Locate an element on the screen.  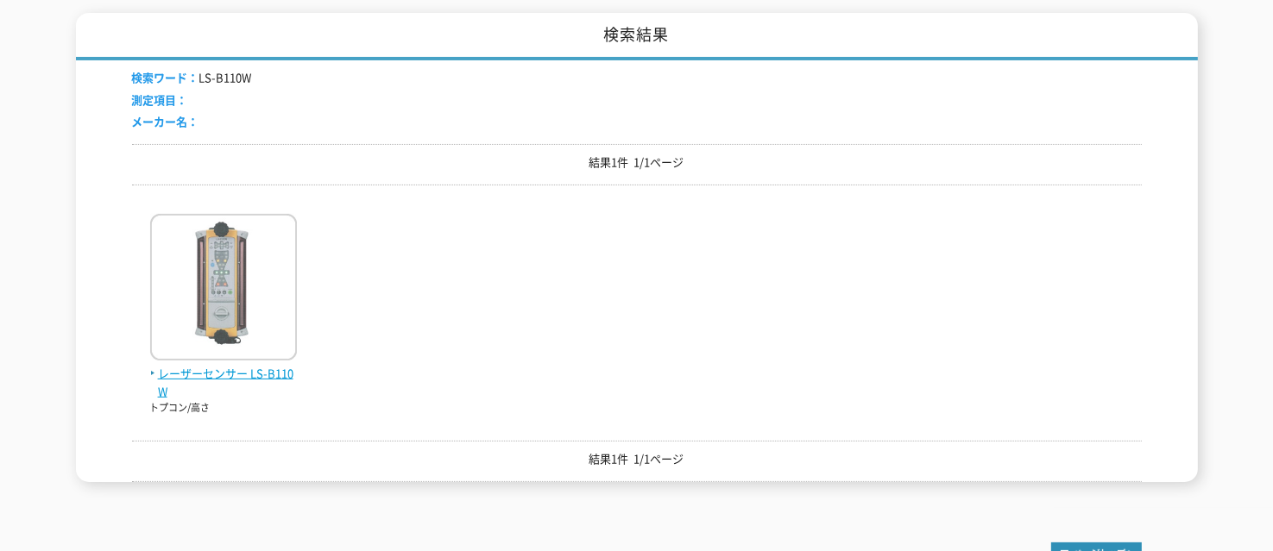
a: レーザーセンサー LS-B110W is located at coordinates (223, 374).